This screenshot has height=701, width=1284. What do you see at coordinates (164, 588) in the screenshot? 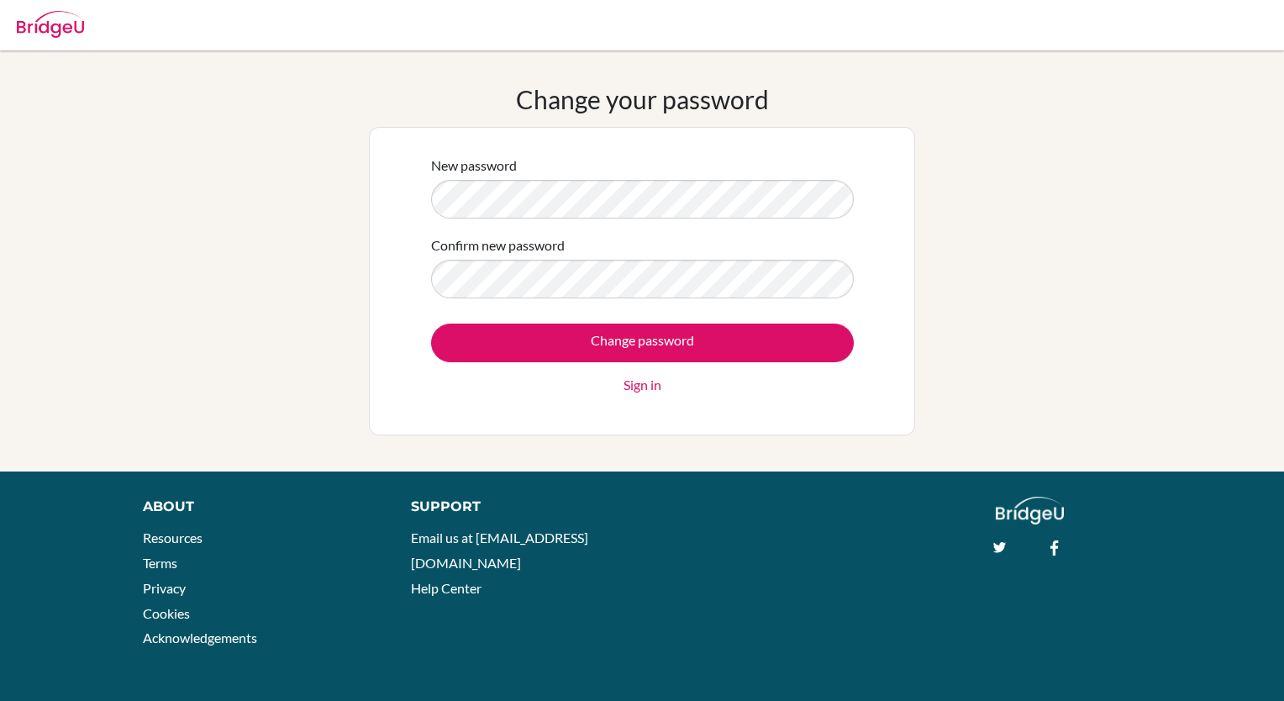
I see `a: Privacy` at bounding box center [164, 588].